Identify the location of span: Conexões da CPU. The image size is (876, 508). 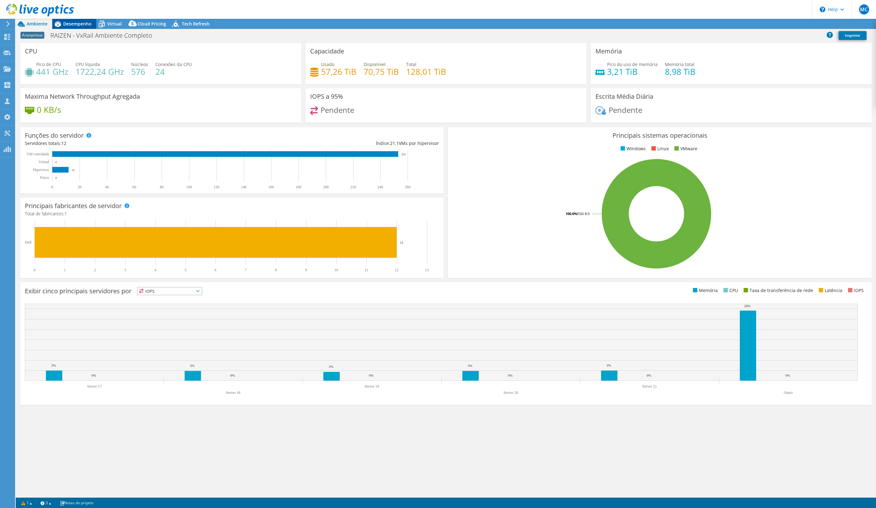
(174, 64).